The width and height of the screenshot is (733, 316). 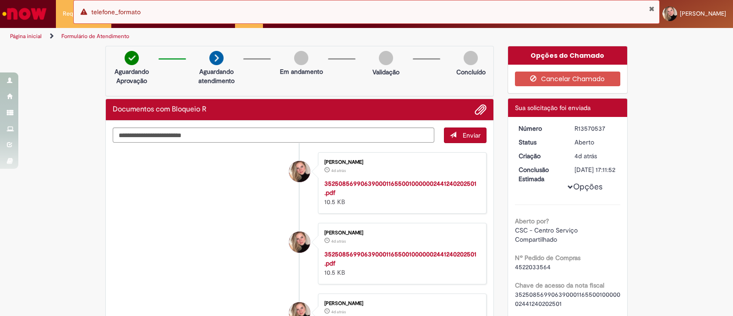 I want to click on div: Aberto, so click(x=596, y=142).